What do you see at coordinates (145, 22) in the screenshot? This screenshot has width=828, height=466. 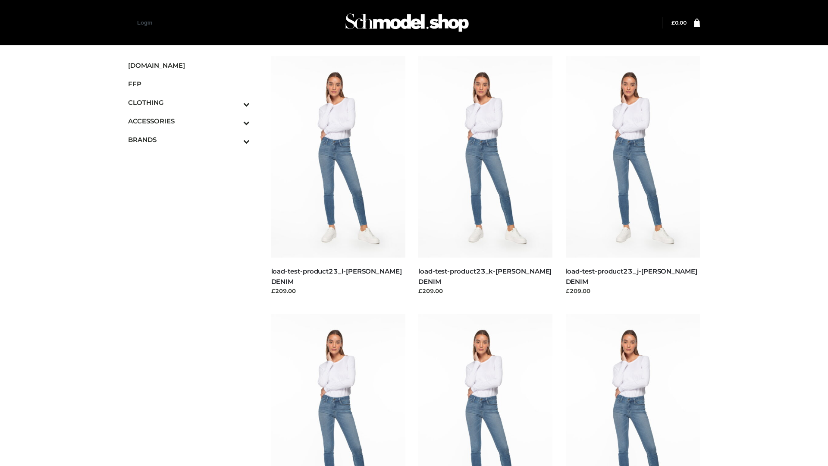 I see `a: Login` at bounding box center [145, 22].